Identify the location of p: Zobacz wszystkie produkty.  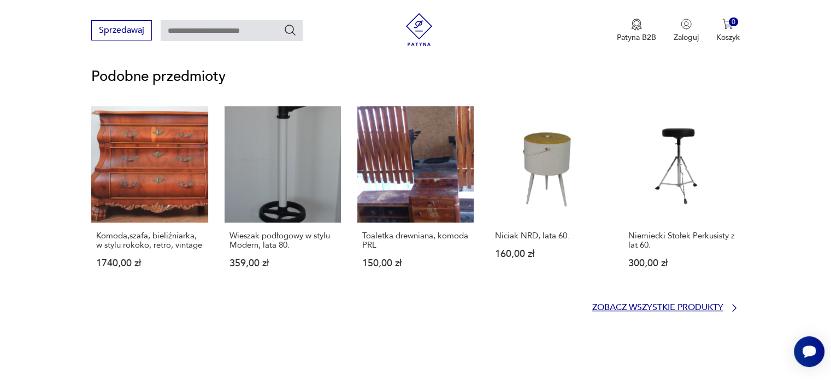
(658, 307).